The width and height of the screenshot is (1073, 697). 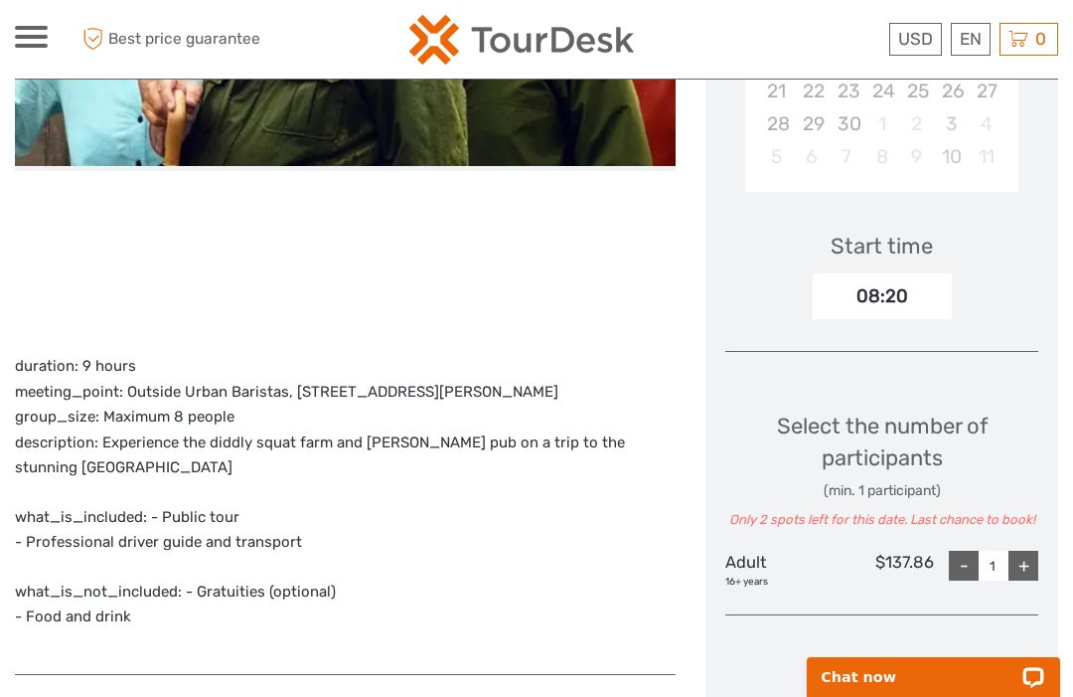 I want to click on div: Not available Monday, September 29th, 2025, so click(x=812, y=123).